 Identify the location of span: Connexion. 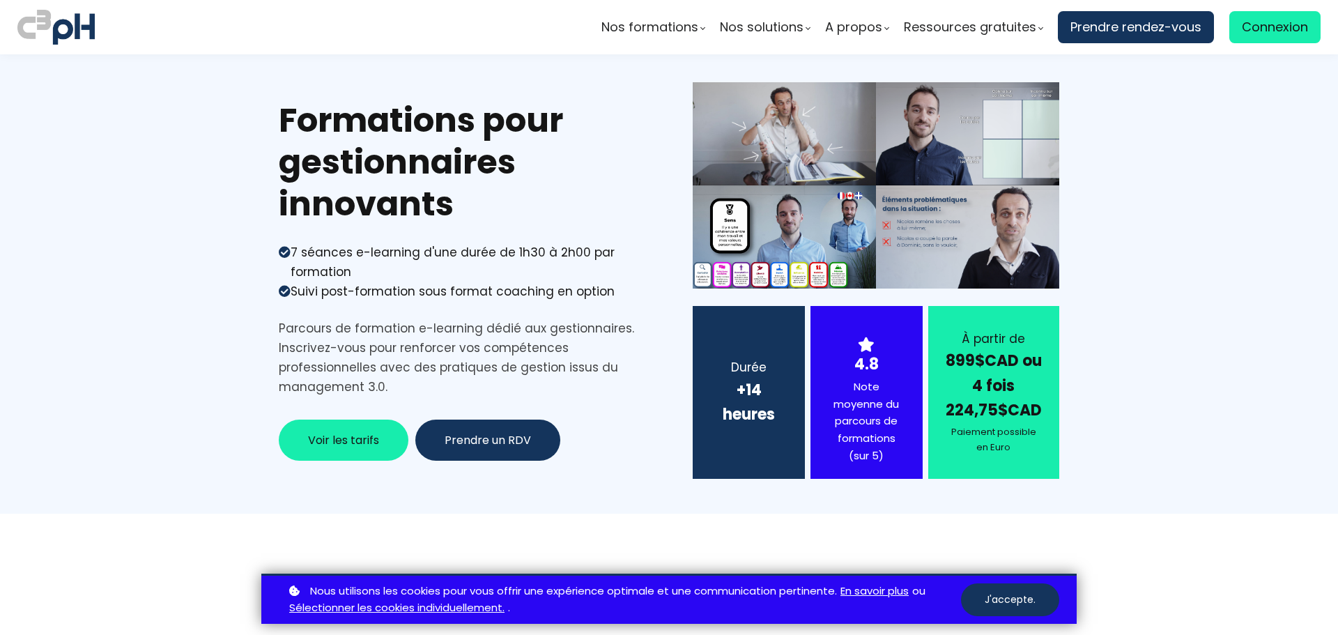
(1274, 27).